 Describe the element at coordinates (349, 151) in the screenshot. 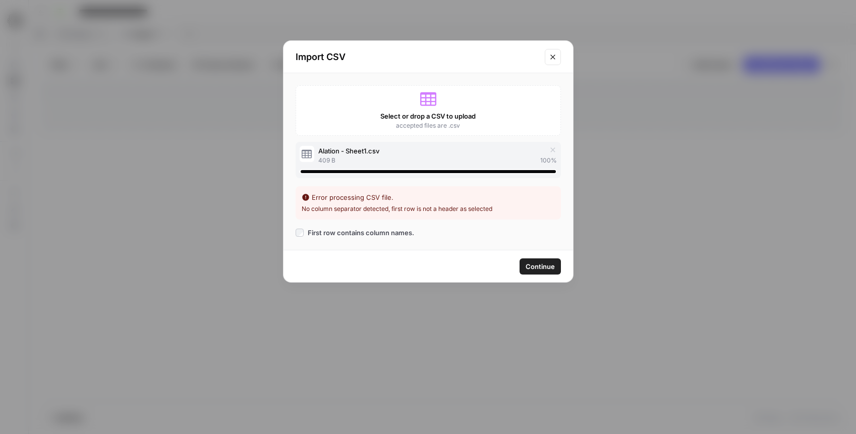

I see `span: Alation - Sheet1.csv` at that location.